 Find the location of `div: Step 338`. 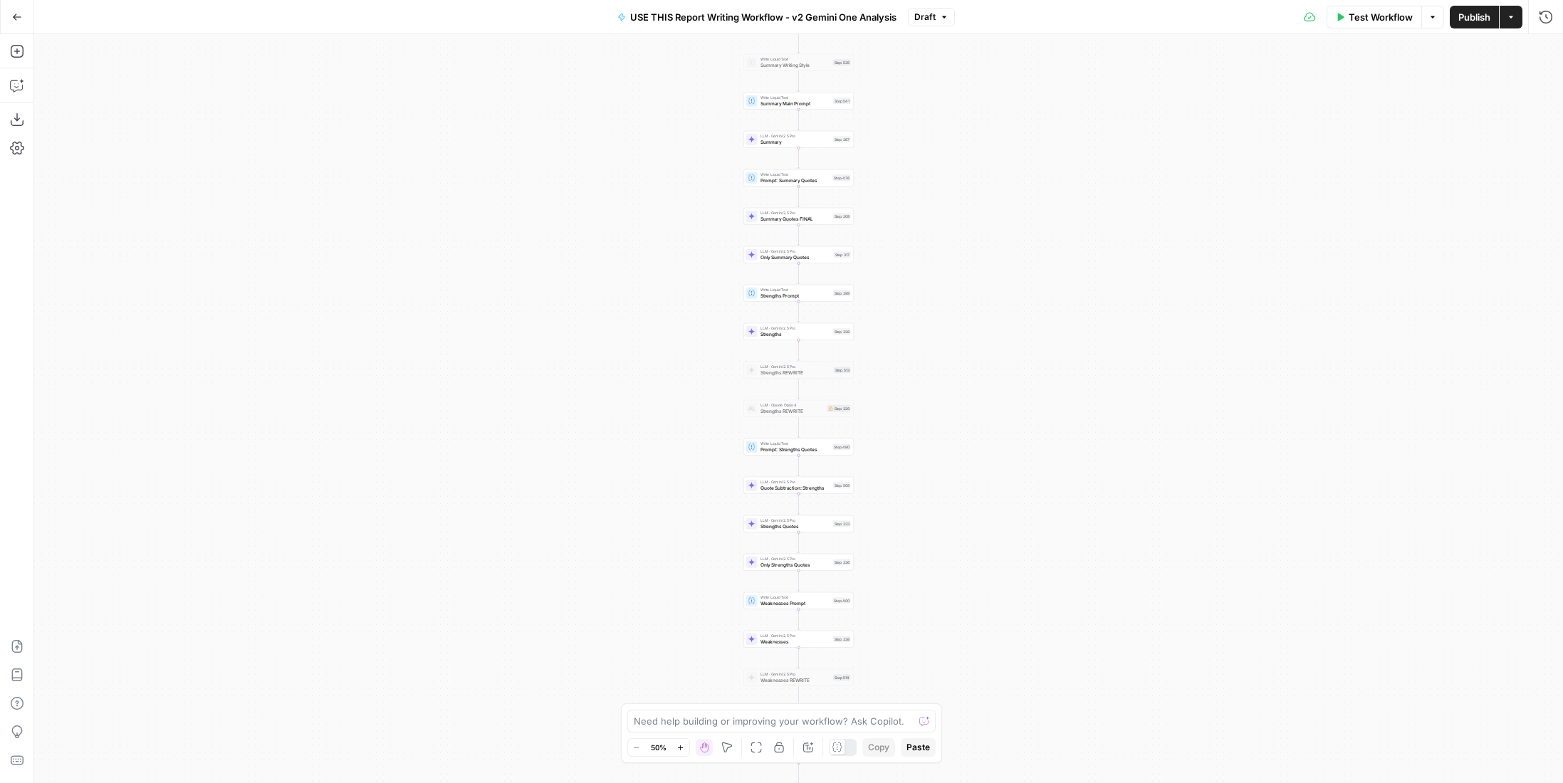

div: Step 338 is located at coordinates (842, 639).